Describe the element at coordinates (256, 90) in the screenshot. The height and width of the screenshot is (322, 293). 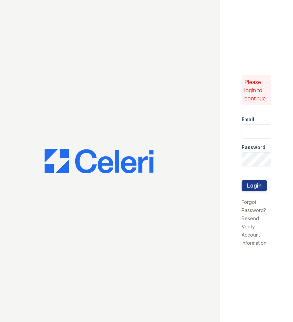
I see `p: Please login to continue` at that location.